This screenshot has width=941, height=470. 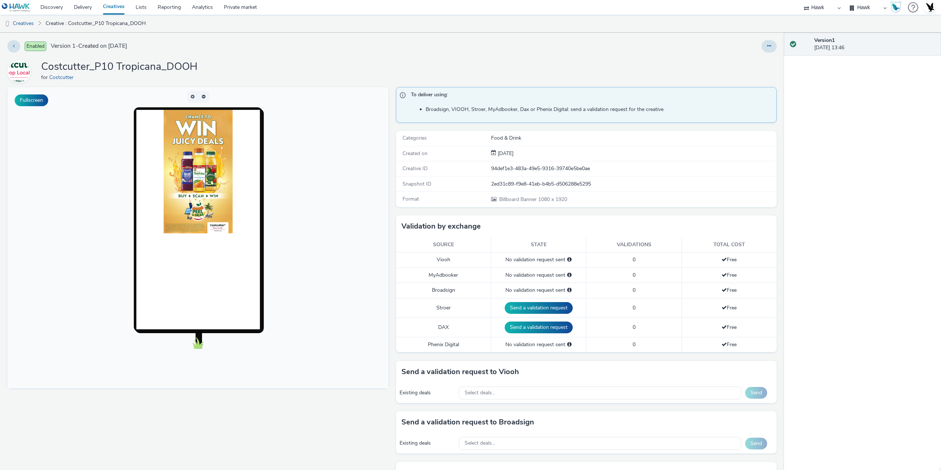 I want to click on img: Costcutter, so click(x=19, y=72).